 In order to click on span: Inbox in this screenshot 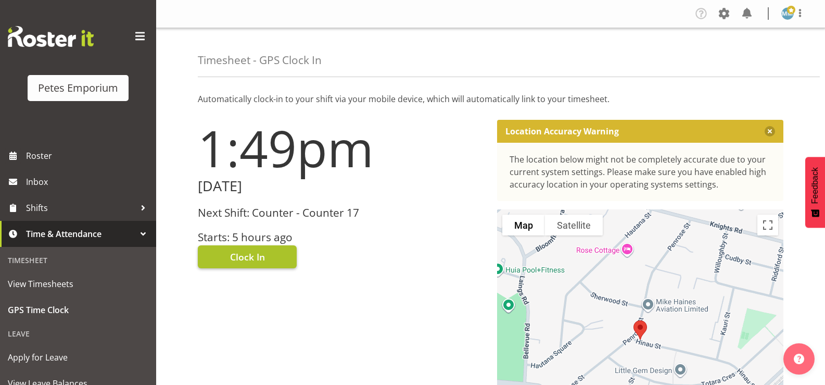, I will do `click(88, 182)`.